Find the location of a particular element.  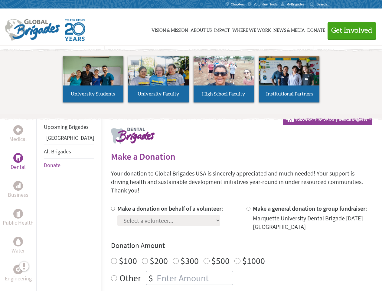

a: University Faculty is located at coordinates (159, 79).